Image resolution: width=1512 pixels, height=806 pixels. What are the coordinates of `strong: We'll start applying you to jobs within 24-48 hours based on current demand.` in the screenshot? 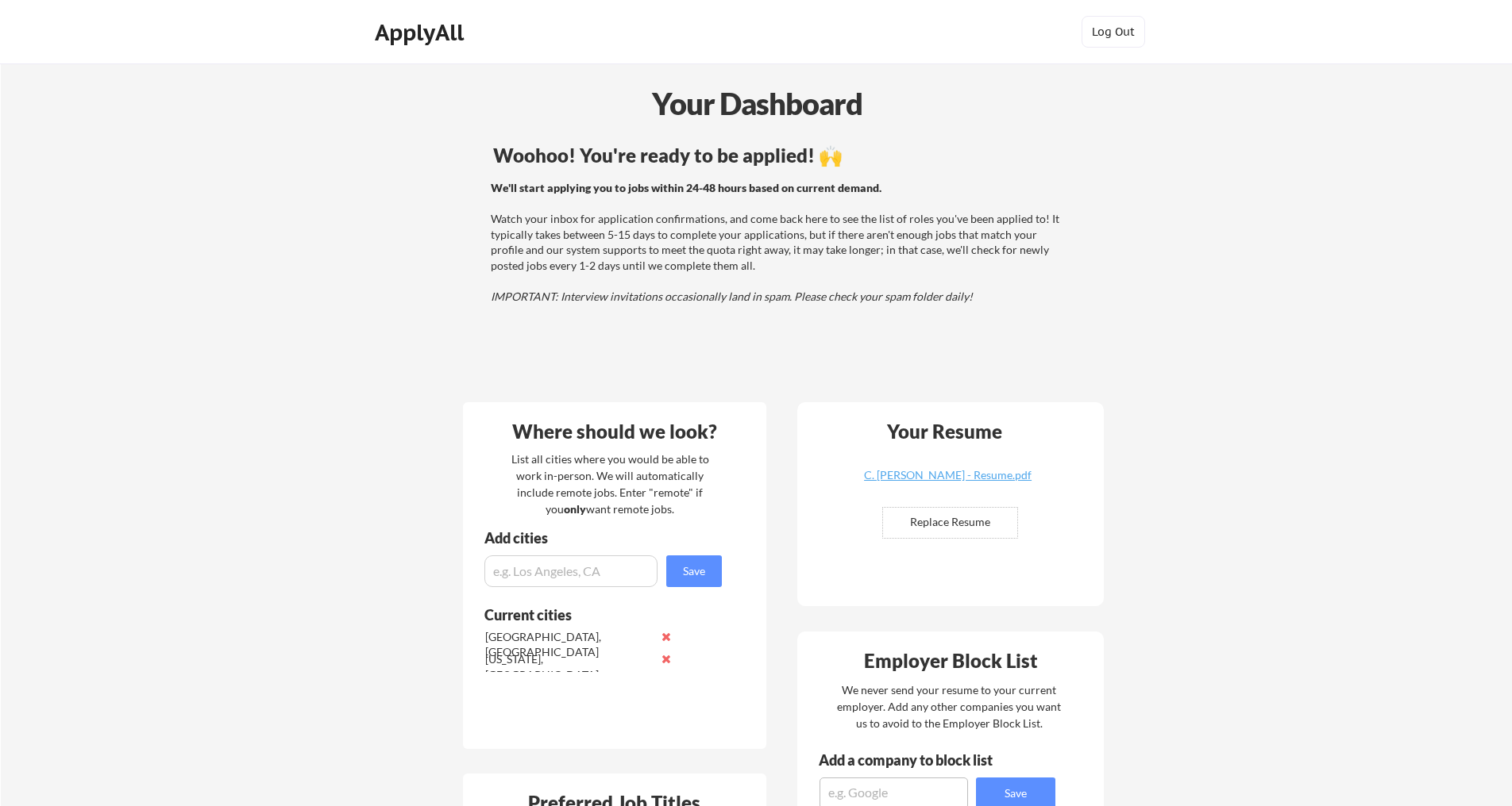 It's located at (686, 188).